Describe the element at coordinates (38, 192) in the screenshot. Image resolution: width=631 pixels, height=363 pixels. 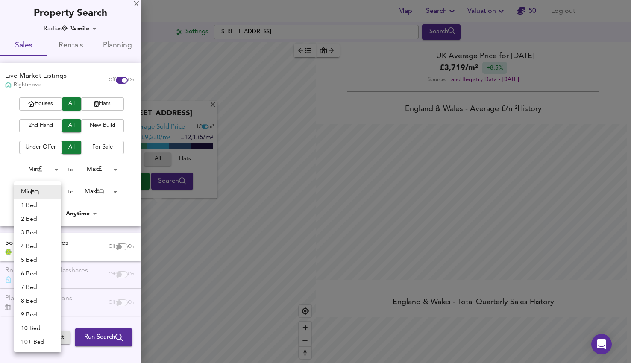
I see `li: Min` at that location.